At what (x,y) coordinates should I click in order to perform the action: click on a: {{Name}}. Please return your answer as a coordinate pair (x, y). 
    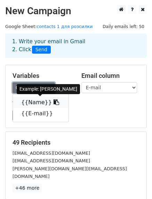
    Looking at the image, I should click on (41, 103).